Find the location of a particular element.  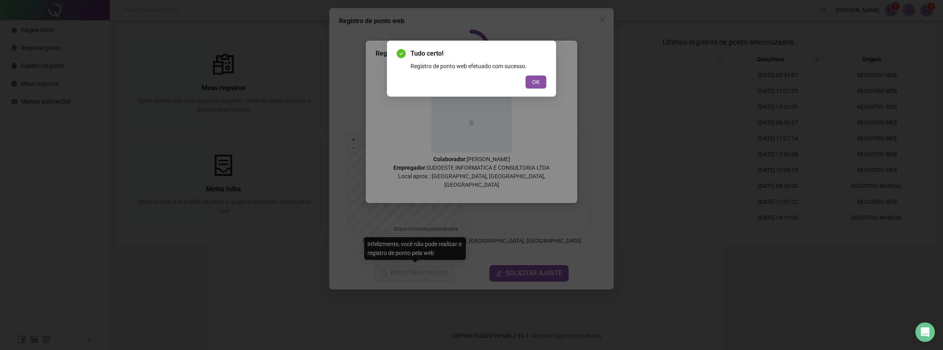

span: Tudo certo! is located at coordinates (479, 54).